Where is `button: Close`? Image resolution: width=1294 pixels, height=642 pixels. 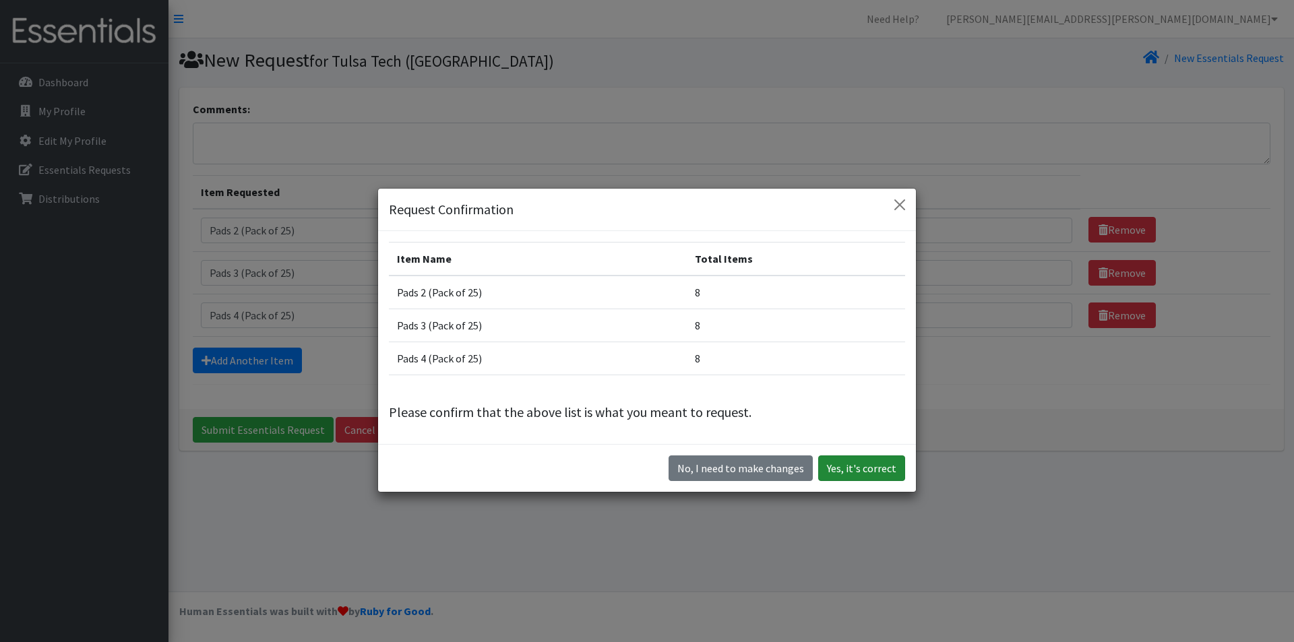
button: Close is located at coordinates (899, 205).